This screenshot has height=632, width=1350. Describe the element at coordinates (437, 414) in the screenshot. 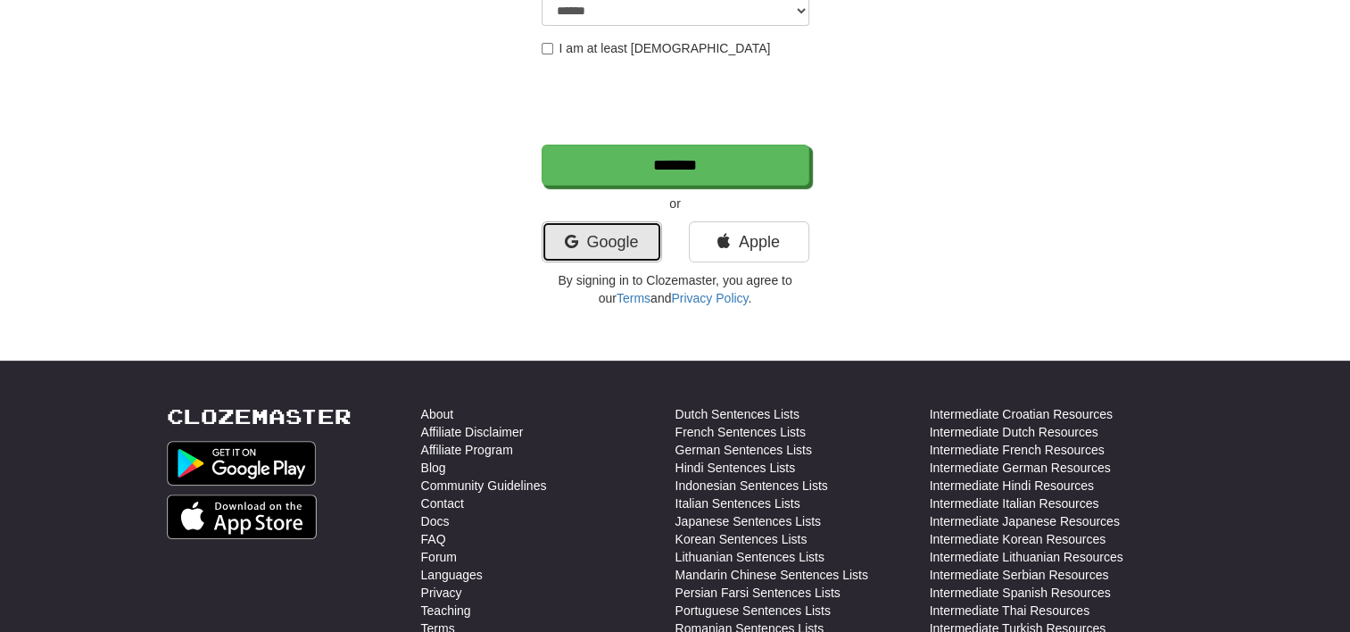

I see `a: About` at that location.